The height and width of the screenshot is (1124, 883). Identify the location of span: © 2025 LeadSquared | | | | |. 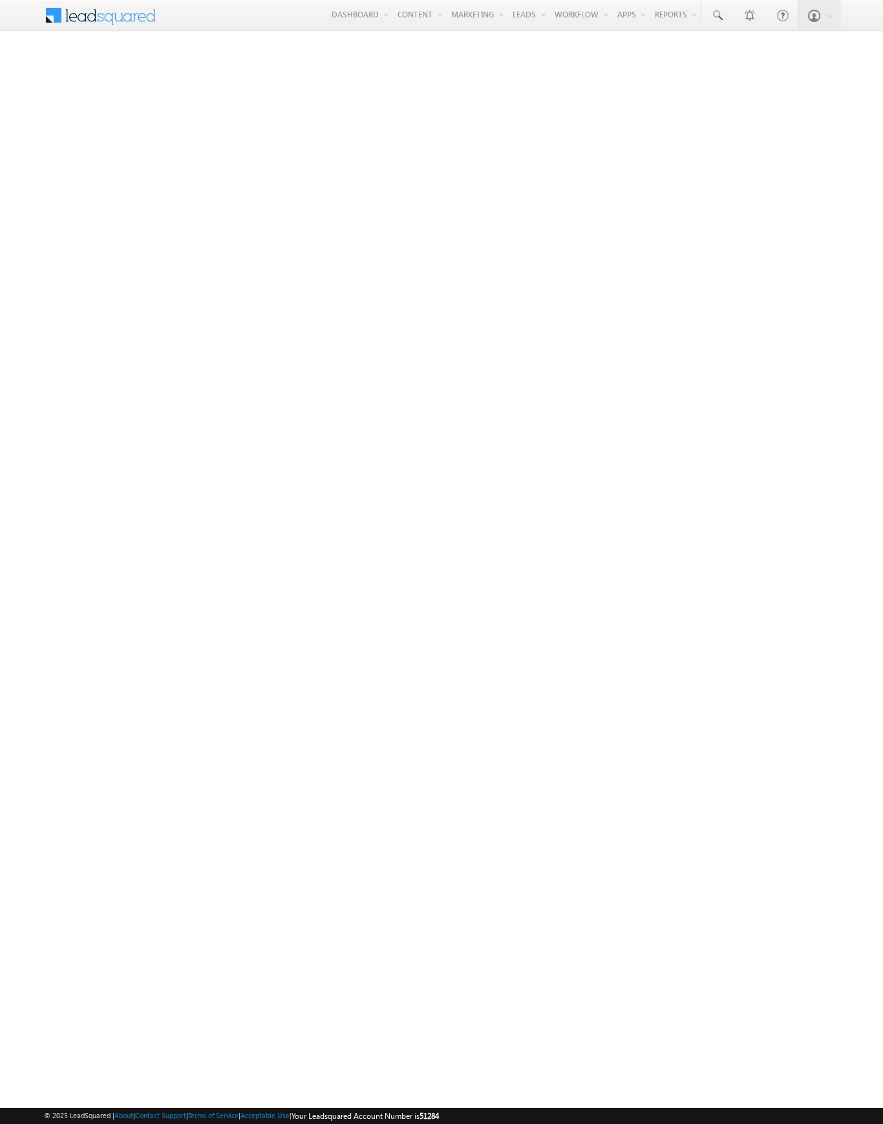
(241, 1116).